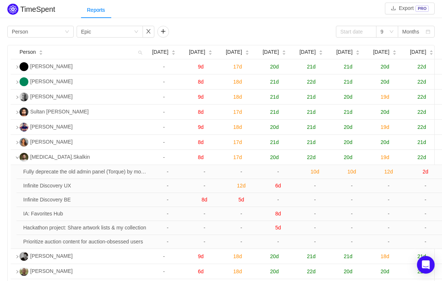 Image resolution: width=442 pixels, height=281 pixels. Describe the element at coordinates (86, 32) in the screenshot. I see `div: Epic` at that location.